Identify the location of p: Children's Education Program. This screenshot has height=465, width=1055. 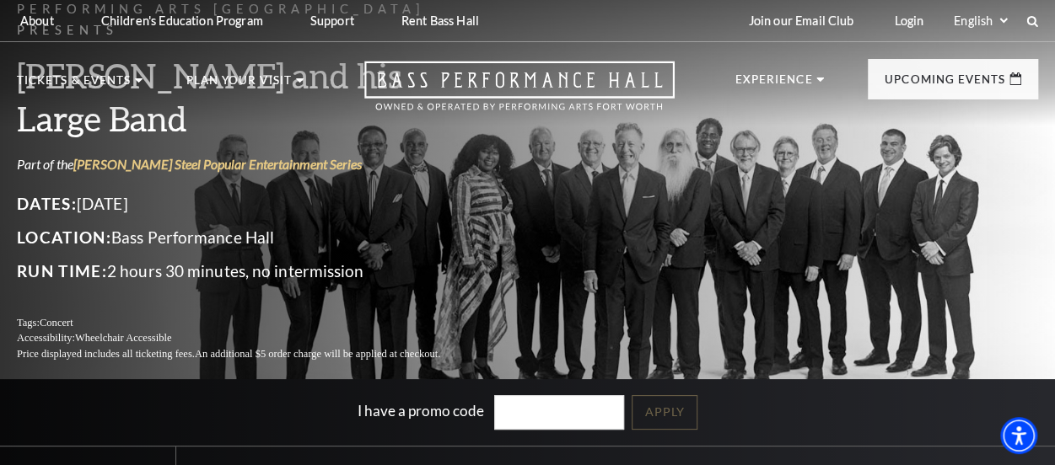
(182, 20).